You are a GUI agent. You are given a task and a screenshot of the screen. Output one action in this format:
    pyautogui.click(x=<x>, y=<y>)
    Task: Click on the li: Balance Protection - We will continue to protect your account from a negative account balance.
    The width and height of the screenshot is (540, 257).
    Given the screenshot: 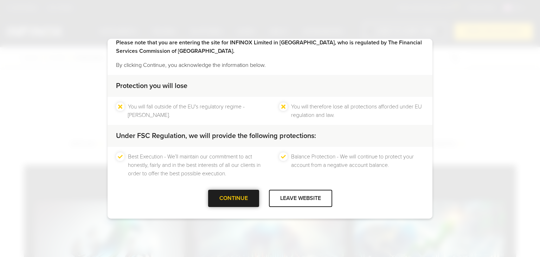 What is the action you would take?
    pyautogui.click(x=358, y=165)
    